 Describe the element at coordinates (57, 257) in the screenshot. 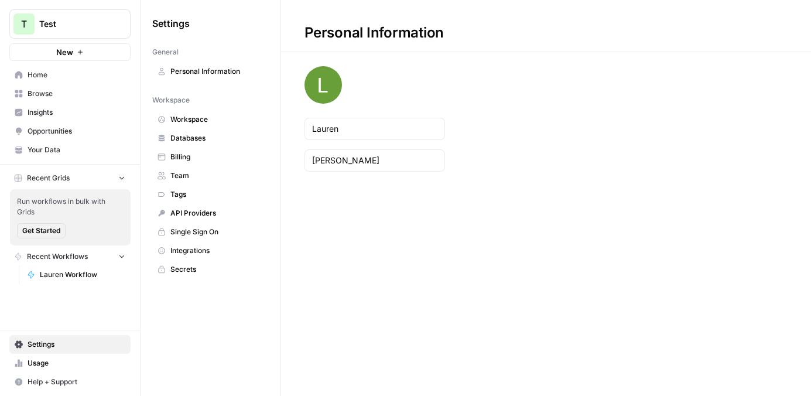

I see `span: Recent Workflows` at that location.